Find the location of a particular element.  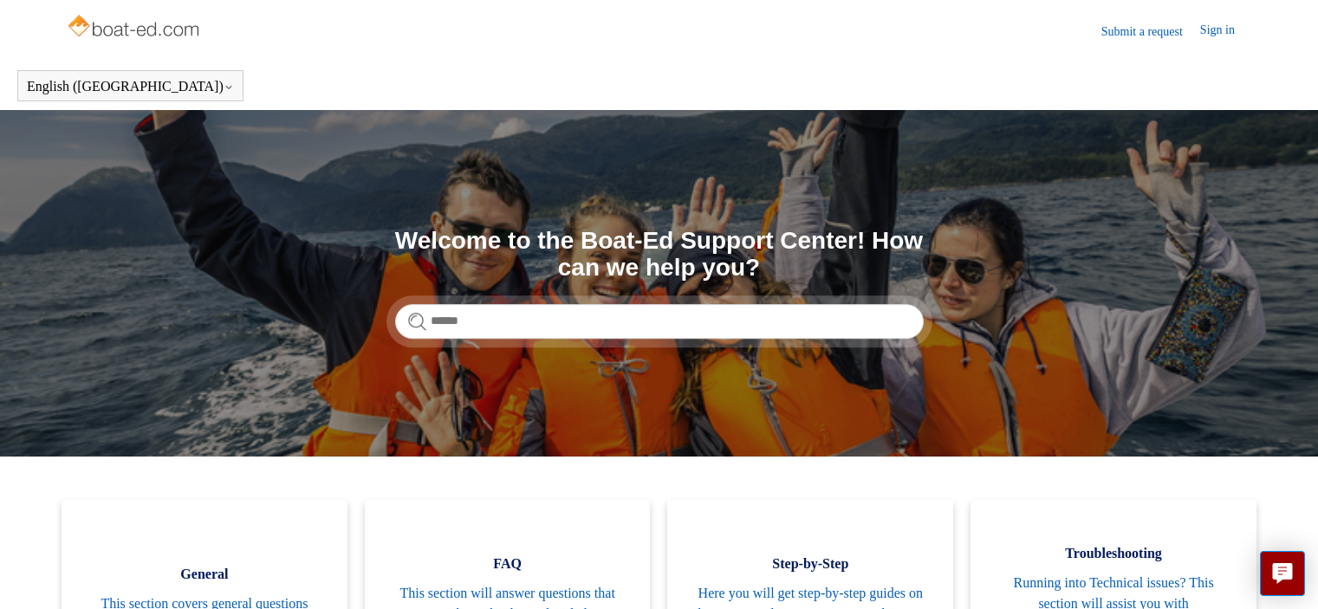

span: Step-by-Step is located at coordinates (810, 564).